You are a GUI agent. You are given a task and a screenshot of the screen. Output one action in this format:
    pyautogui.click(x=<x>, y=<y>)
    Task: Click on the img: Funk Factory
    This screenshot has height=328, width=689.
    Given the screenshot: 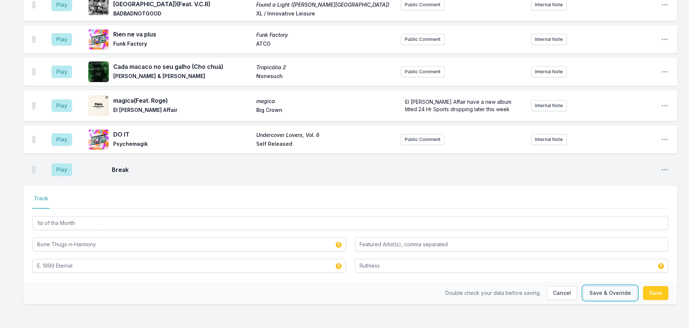 What is the action you would take?
    pyautogui.click(x=99, y=39)
    